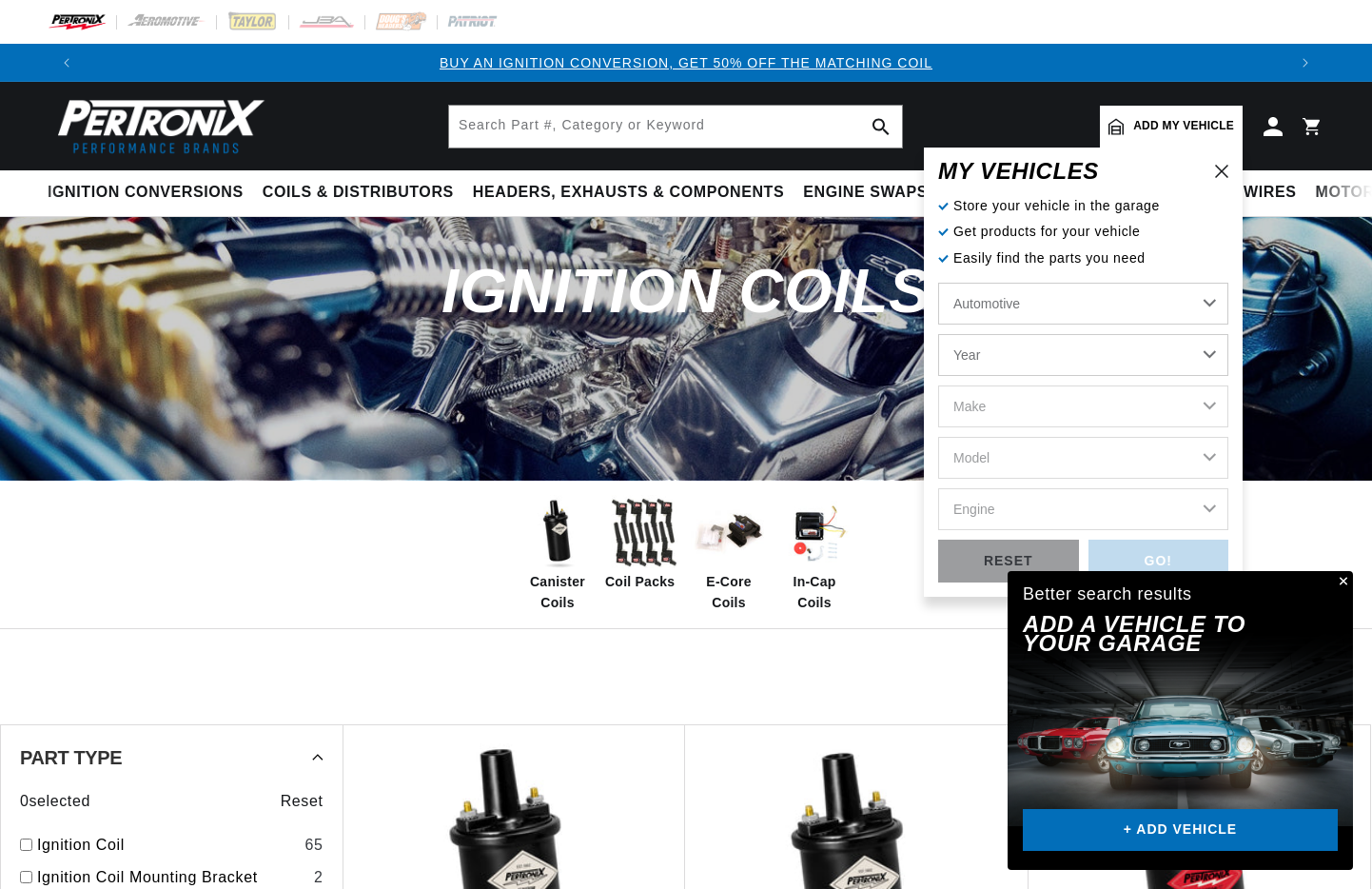 The height and width of the screenshot is (889, 1372). Describe the element at coordinates (146, 193) in the screenshot. I see `span: Ignition Conversions` at that location.